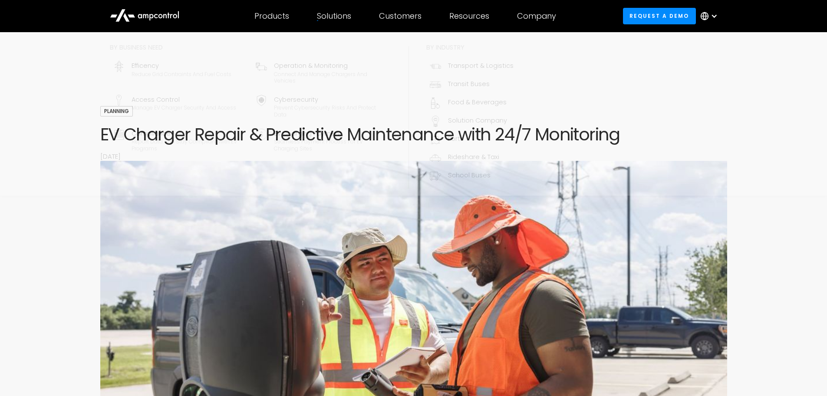 The width and height of the screenshot is (827, 396). What do you see at coordinates (331, 66) in the screenshot?
I see `div: Operation & Monitoring` at bounding box center [331, 66].